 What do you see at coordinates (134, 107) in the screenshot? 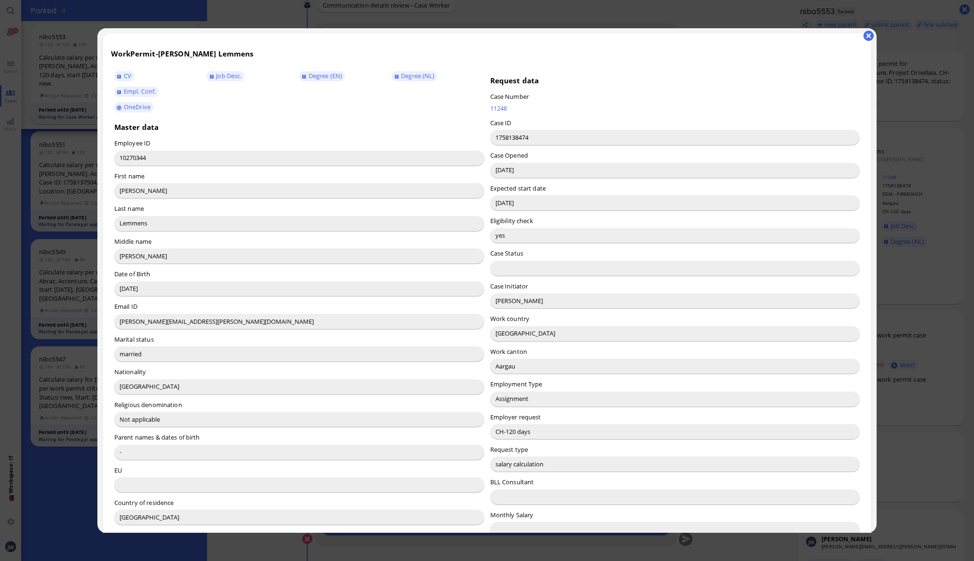
I see `a: OneDrive` at bounding box center [134, 107].